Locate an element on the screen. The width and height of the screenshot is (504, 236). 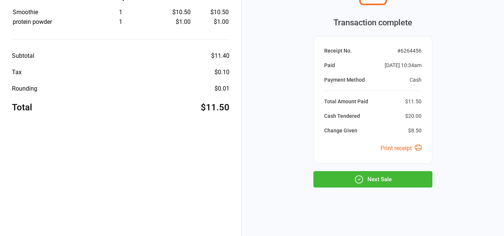
div: Transaction complete is located at coordinates (373, 22).